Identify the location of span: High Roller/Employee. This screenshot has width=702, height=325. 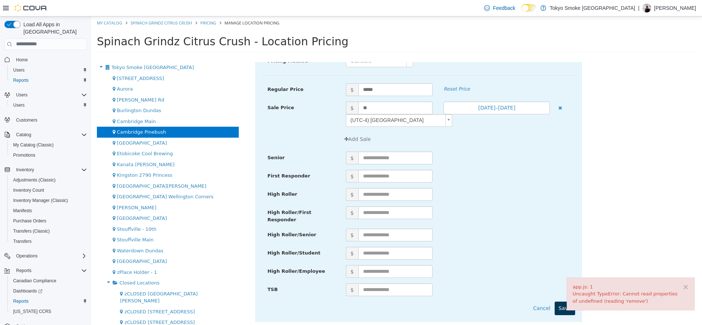
(205, 255).